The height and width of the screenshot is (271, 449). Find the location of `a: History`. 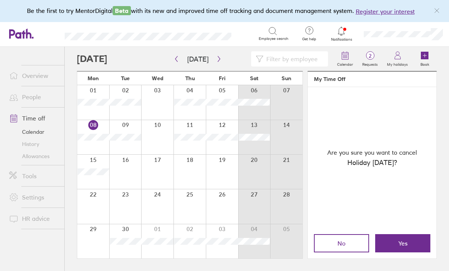

a: History is located at coordinates (33, 144).